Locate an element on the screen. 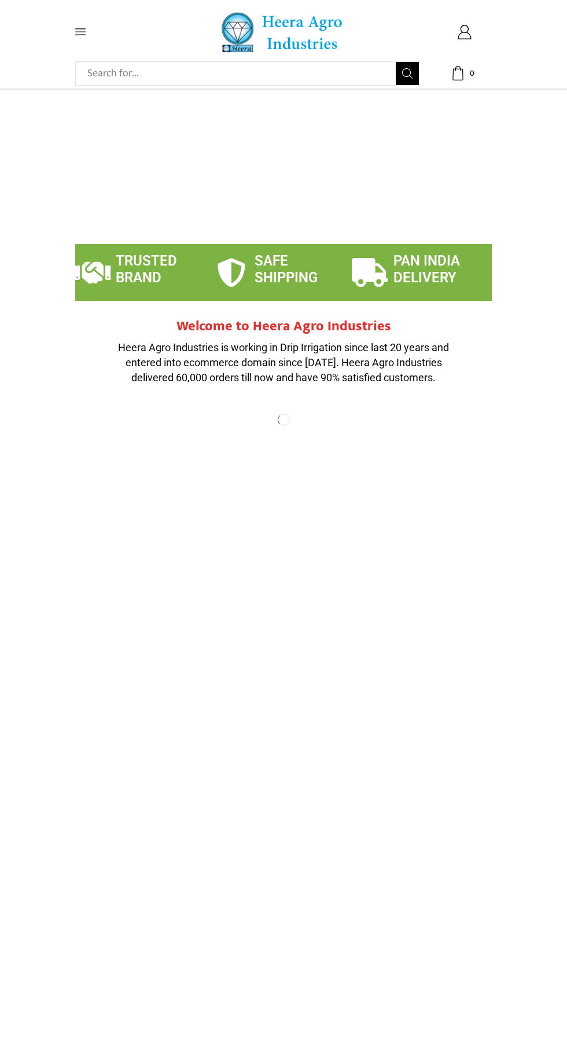 Image resolution: width=567 pixels, height=1039 pixels. button: Search button is located at coordinates (407, 73).